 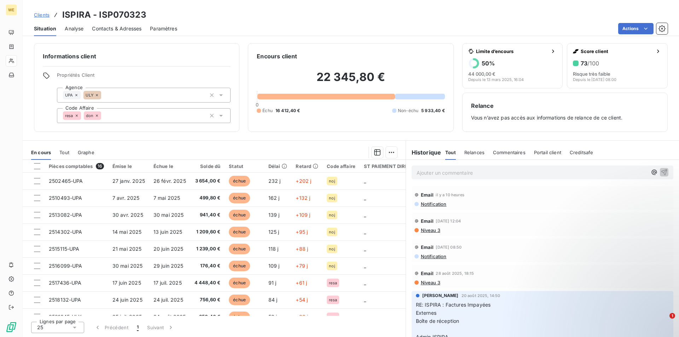 What do you see at coordinates (208, 198) in the screenshot?
I see `span: 499,80 €` at bounding box center [208, 198].